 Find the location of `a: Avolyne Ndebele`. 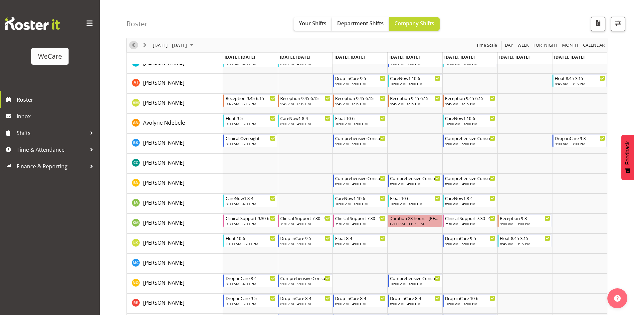

a: Avolyne Ndebele is located at coordinates (164, 123).